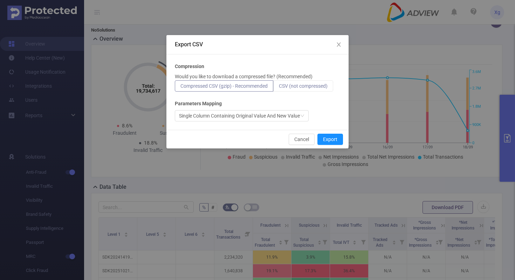  Describe the element at coordinates (339, 45) in the screenshot. I see `button: Close` at that location.